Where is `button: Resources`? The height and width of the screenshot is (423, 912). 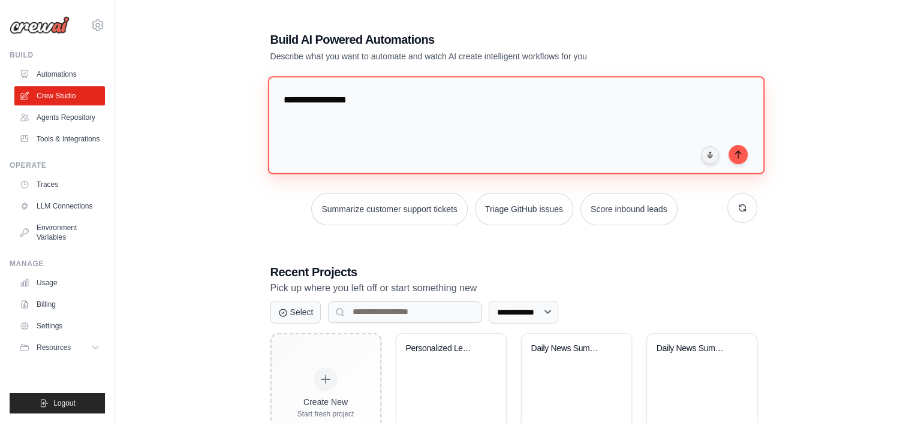 button: Resources is located at coordinates (59, 348).